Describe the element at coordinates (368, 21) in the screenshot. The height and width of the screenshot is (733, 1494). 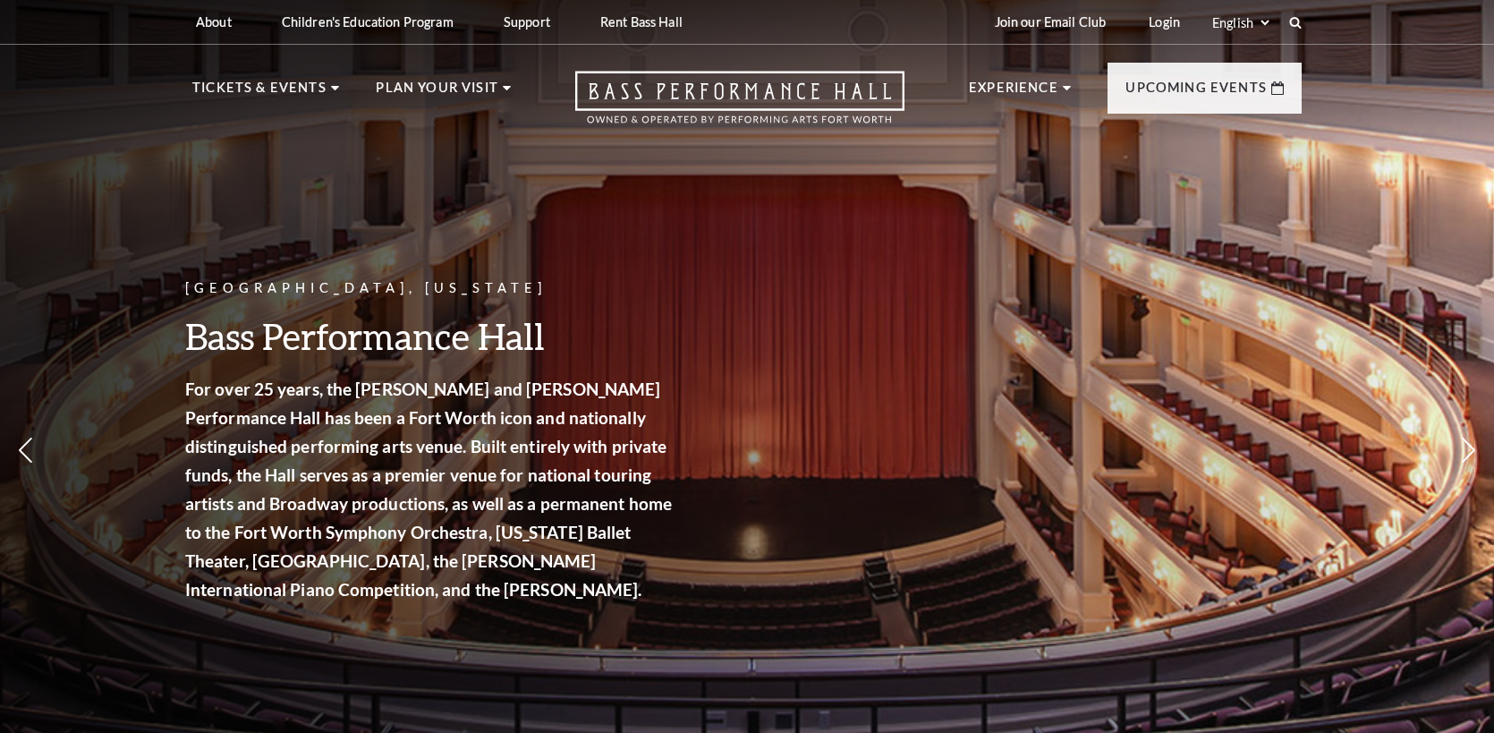
I see `p: Children's Education Program` at that location.